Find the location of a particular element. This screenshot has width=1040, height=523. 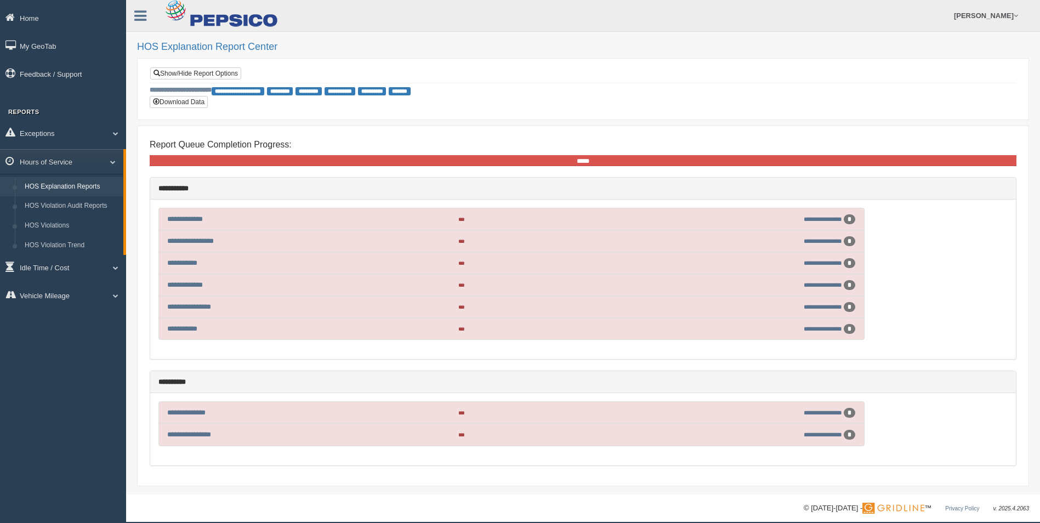

a: Privacy Policy is located at coordinates (962, 508).